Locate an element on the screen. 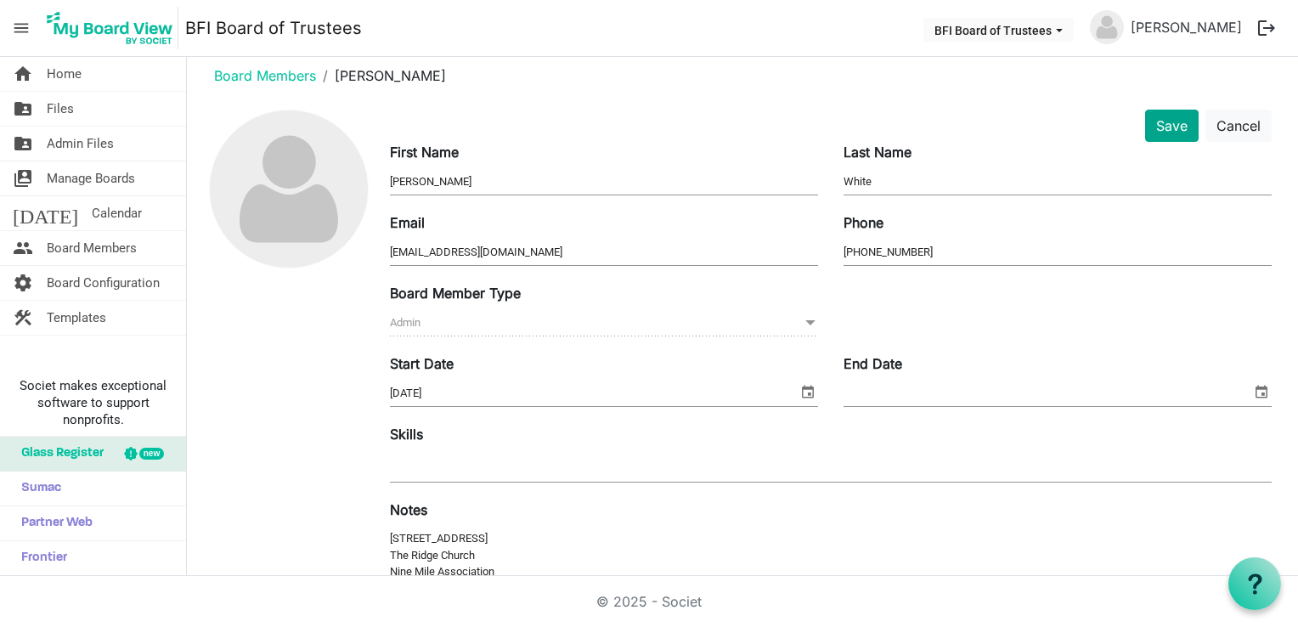 The width and height of the screenshot is (1298, 627). span: switch_account is located at coordinates (23, 178).